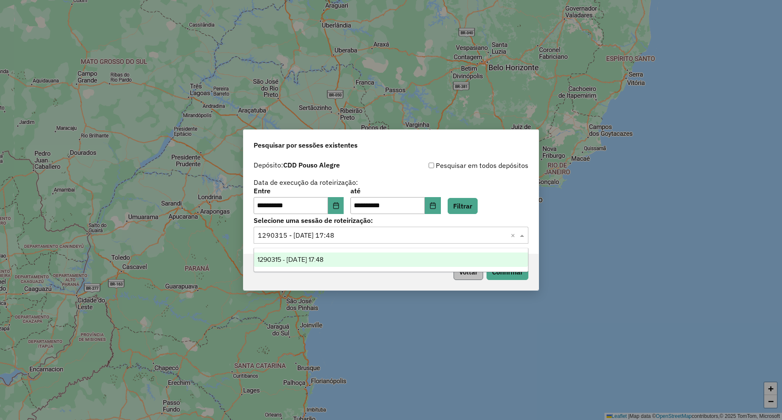 This screenshot has width=782, height=420. I want to click on label: Entre, so click(298, 191).